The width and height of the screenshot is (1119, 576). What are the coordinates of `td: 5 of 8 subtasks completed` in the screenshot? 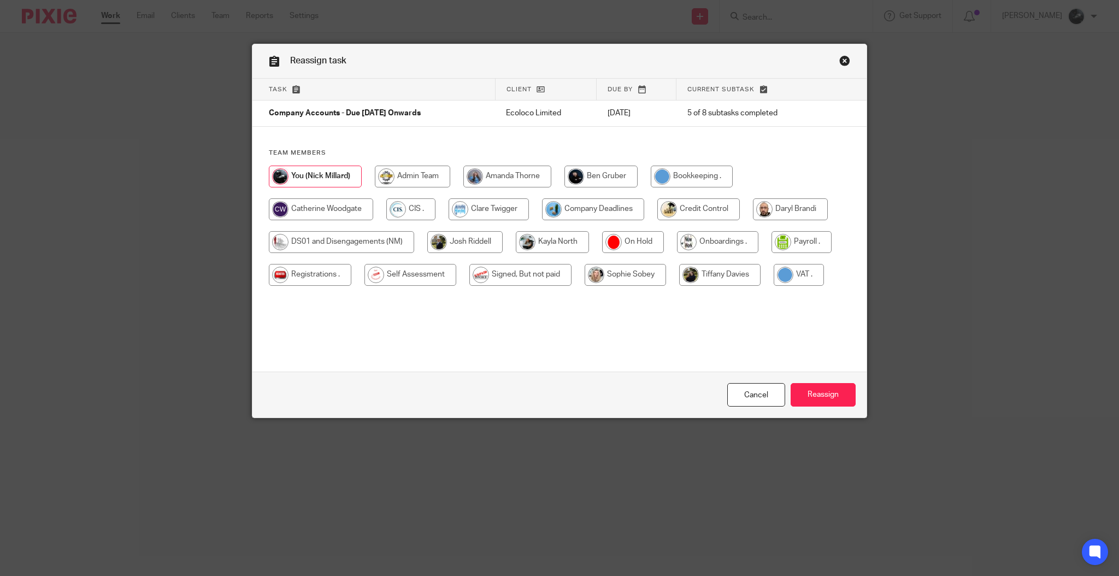 It's located at (750, 114).